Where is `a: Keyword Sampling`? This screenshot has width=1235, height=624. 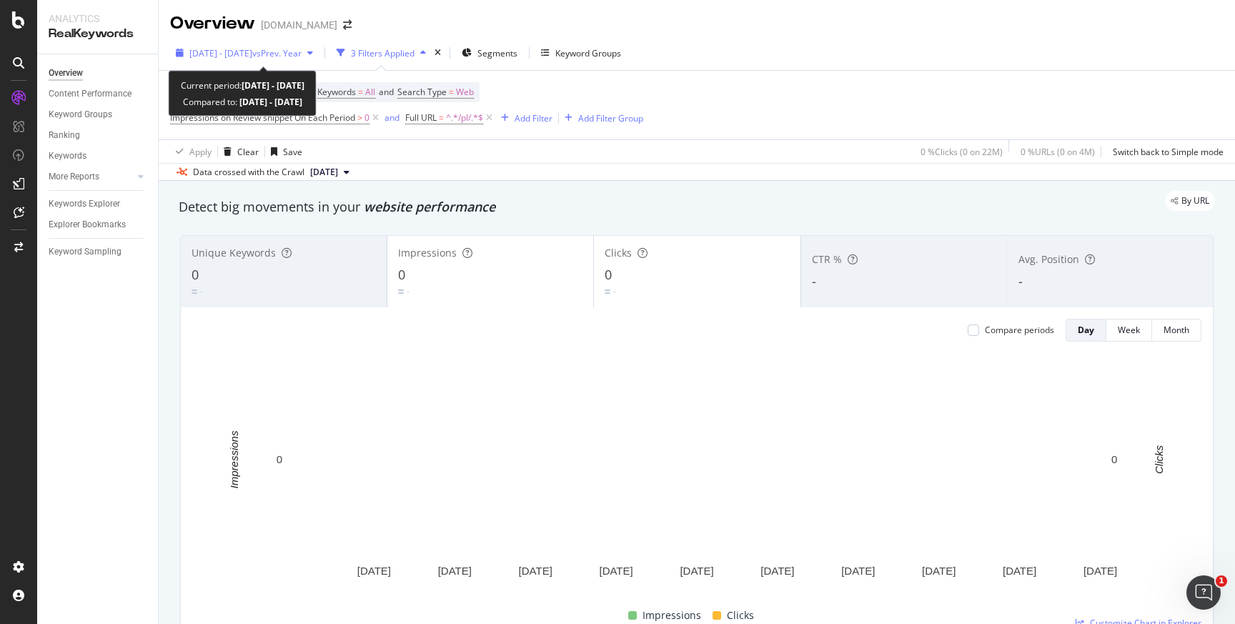 a: Keyword Sampling is located at coordinates (98, 252).